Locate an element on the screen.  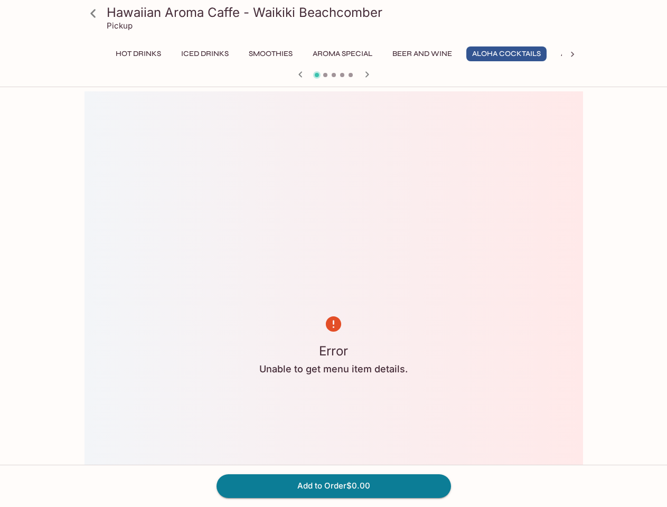
button: Beer and Wine is located at coordinates (422, 54).